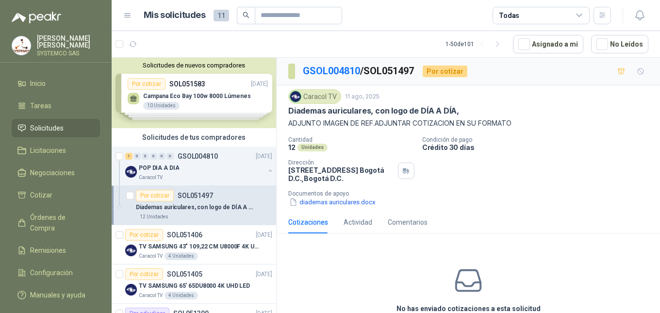 The image size is (660, 313). What do you see at coordinates (341, 162) in the screenshot?
I see `p: Dirección` at bounding box center [341, 162].